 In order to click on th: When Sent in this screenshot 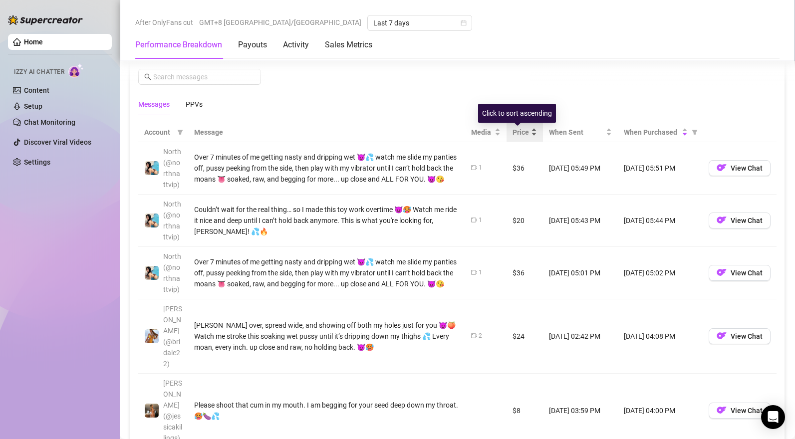, I will do `click(580, 132)`.